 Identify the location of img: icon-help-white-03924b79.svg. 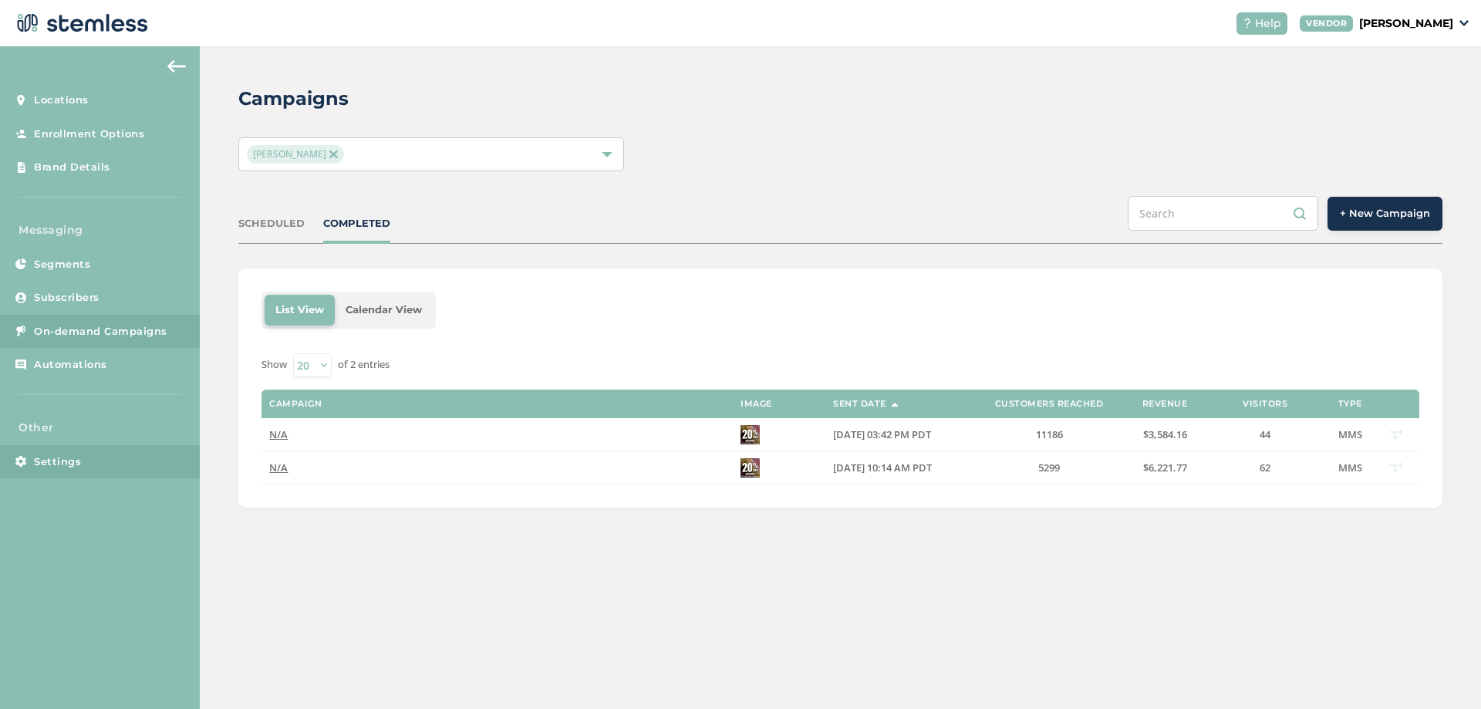
(1247, 23).